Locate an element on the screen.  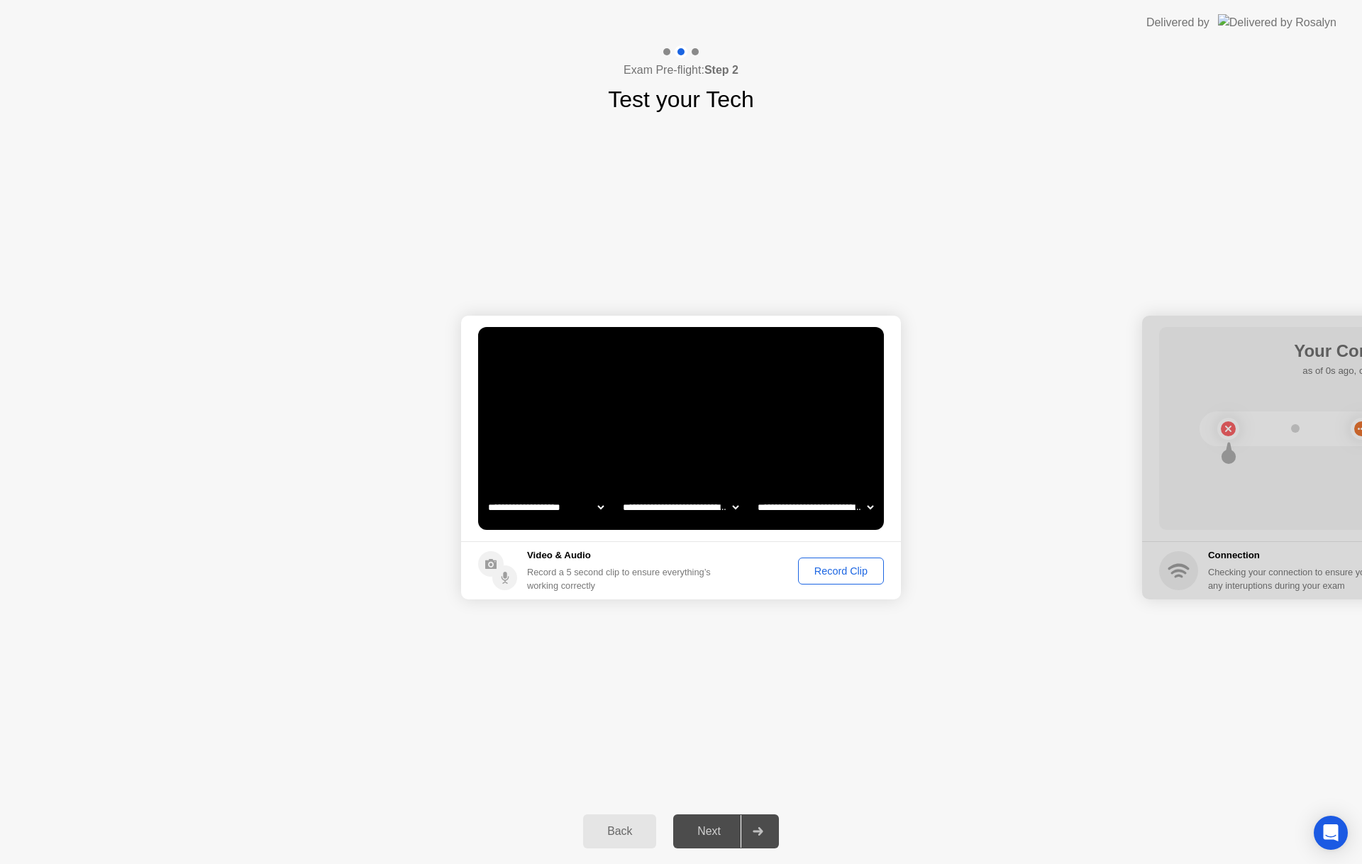
b: Step 2 is located at coordinates (722, 70).